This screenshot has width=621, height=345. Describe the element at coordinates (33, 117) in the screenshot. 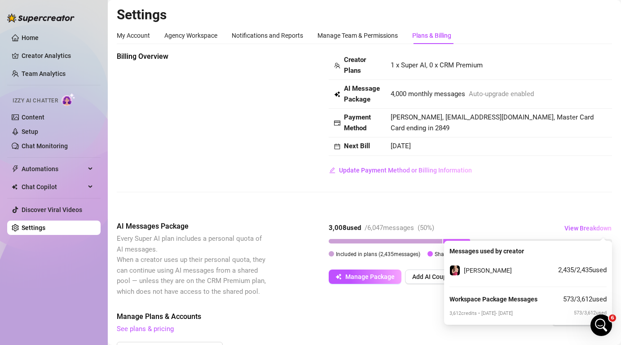

I see `a: Content` at that location.